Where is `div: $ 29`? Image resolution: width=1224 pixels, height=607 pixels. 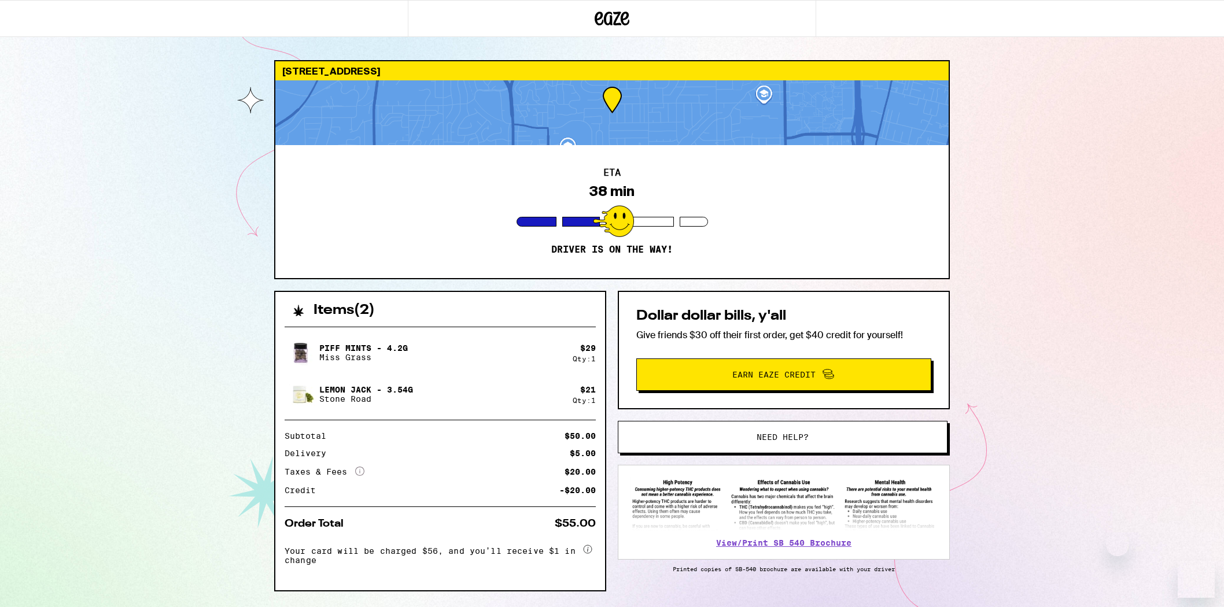
div: $ 29 is located at coordinates (588, 348).